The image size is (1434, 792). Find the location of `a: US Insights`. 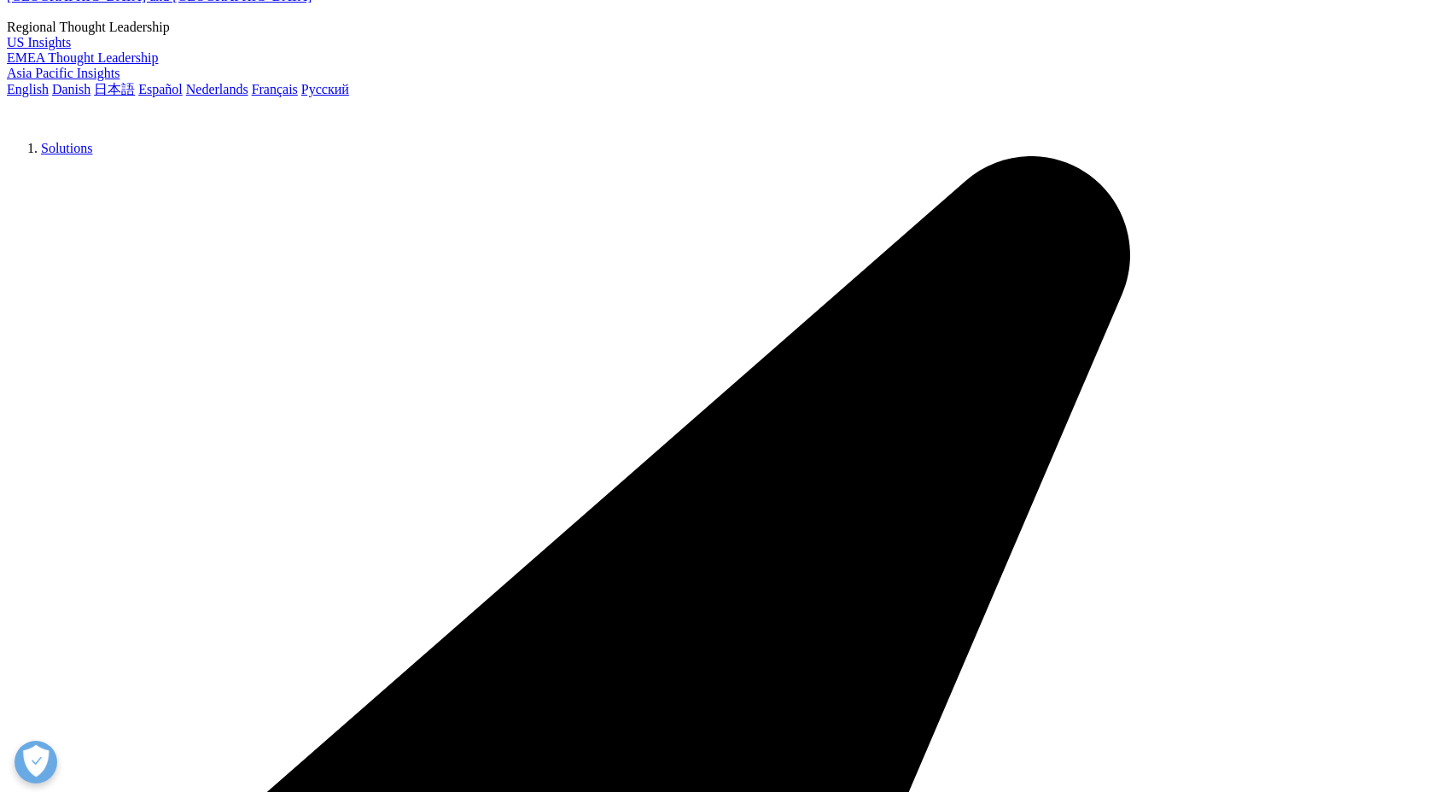

a: US Insights is located at coordinates (38, 42).